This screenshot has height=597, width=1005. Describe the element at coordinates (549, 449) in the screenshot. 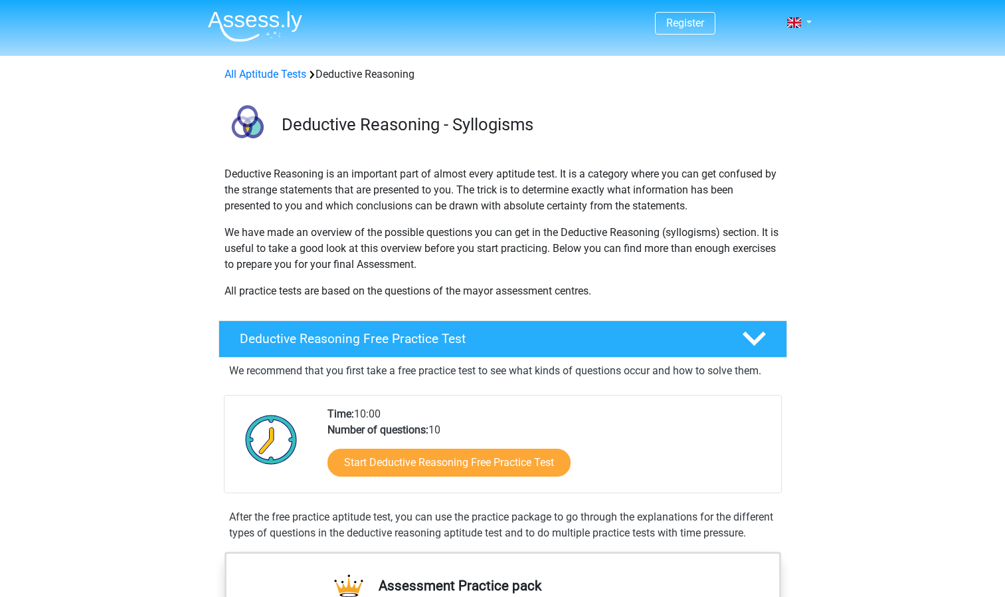

I see `div: 10:00 10` at that location.